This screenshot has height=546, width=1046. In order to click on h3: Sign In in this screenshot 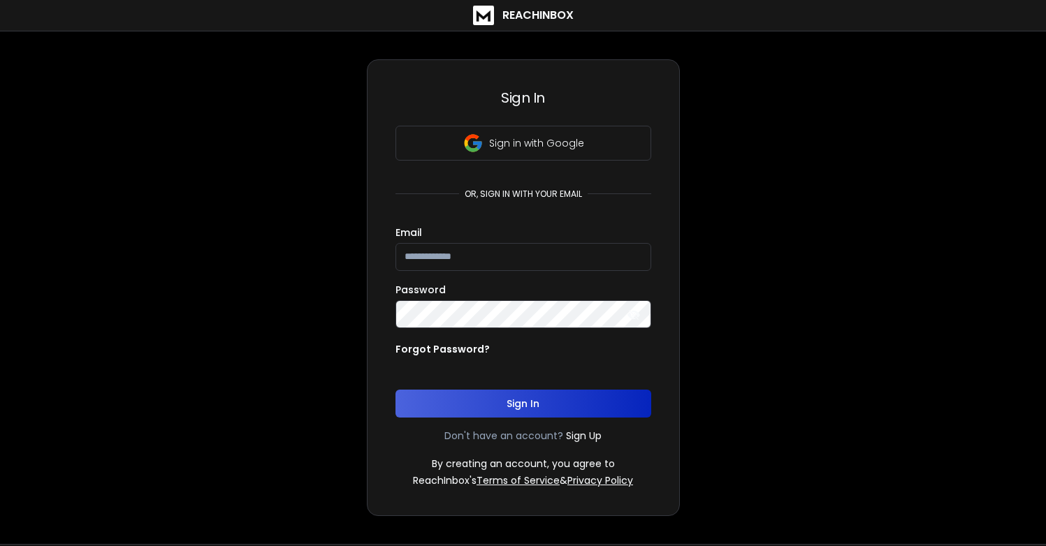, I will do `click(523, 98)`.